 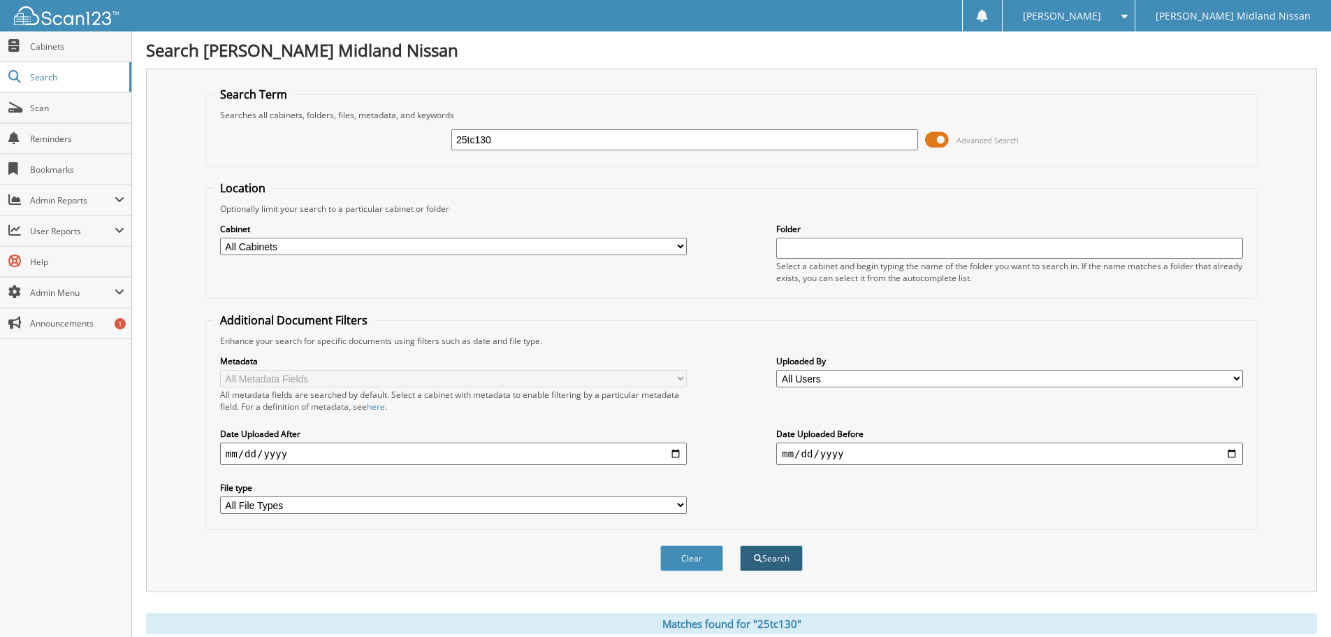 What do you see at coordinates (72, 231) in the screenshot?
I see `span: User Reports` at bounding box center [72, 231].